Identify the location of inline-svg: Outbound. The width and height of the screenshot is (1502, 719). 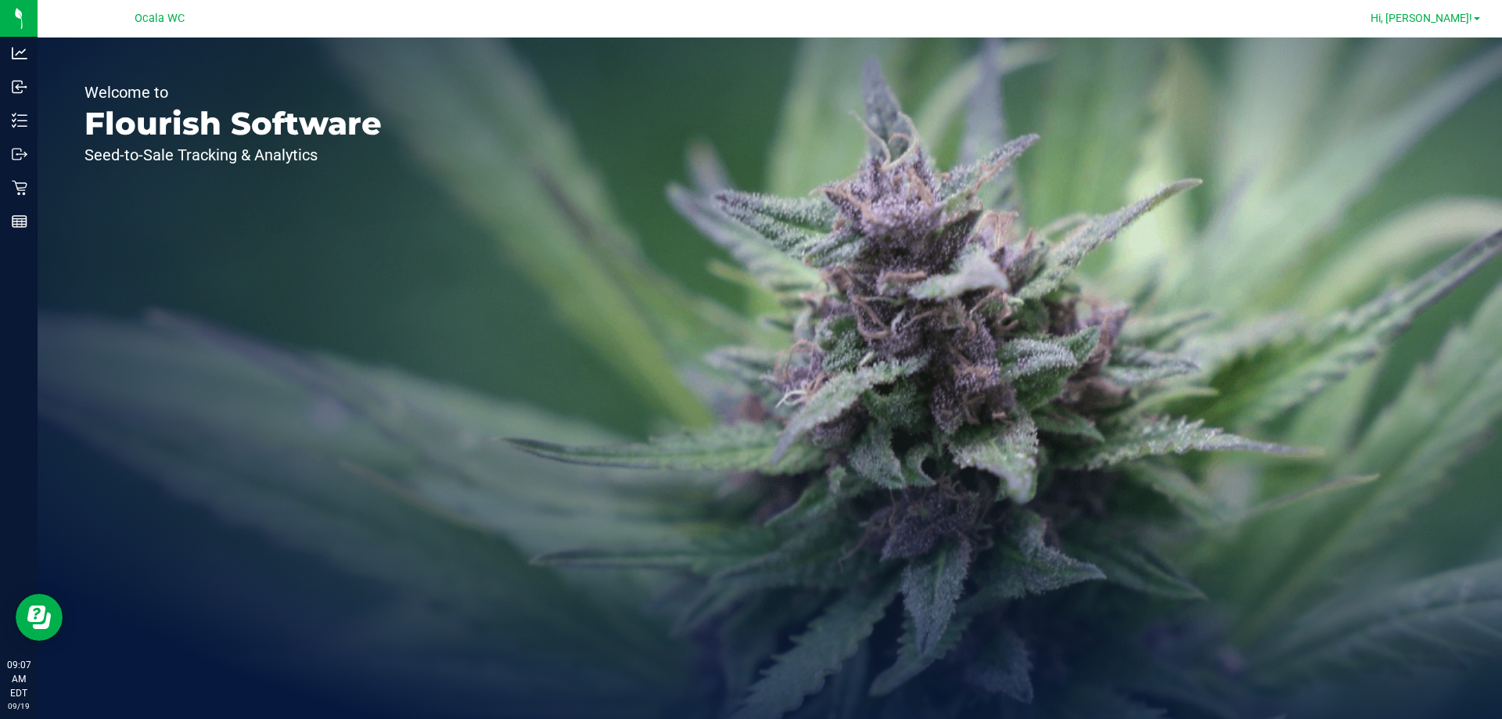
(20, 154).